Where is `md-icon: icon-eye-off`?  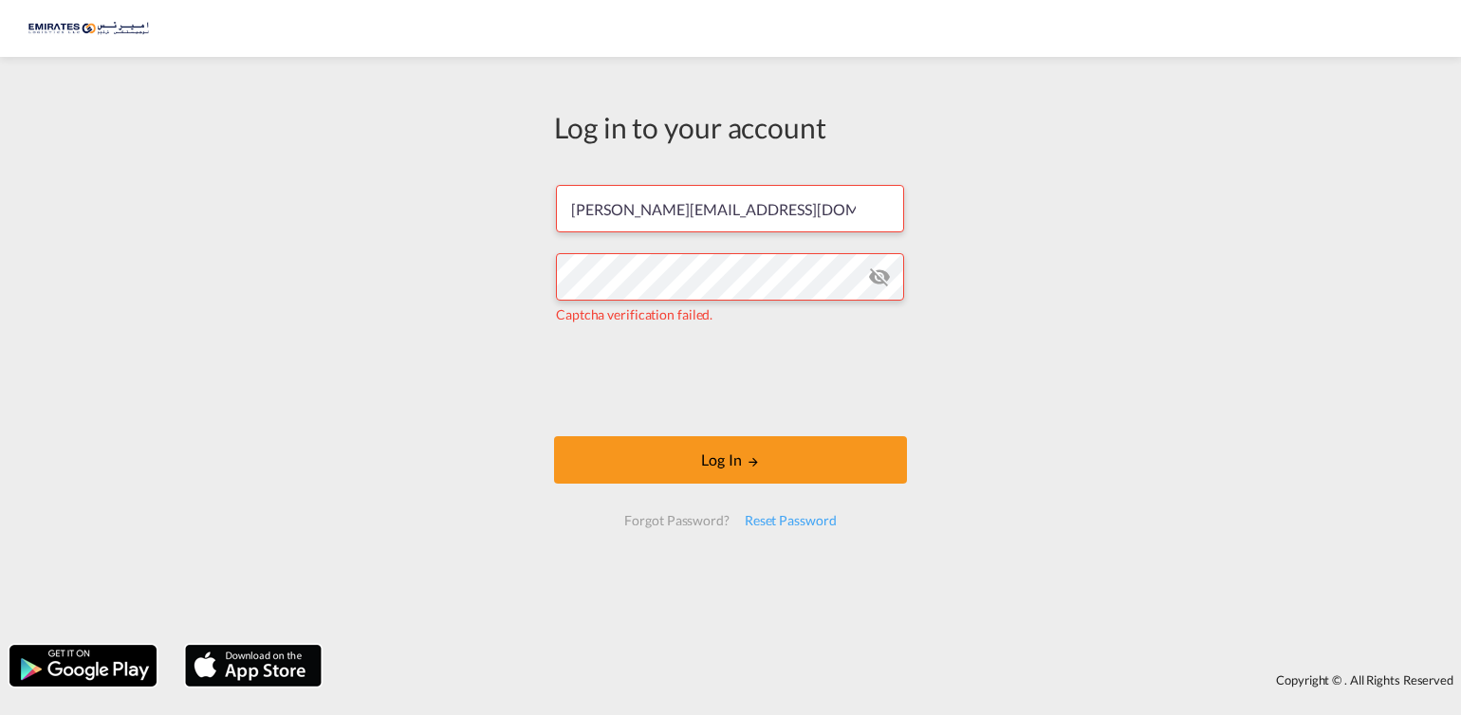
md-icon: icon-eye-off is located at coordinates (879, 277).